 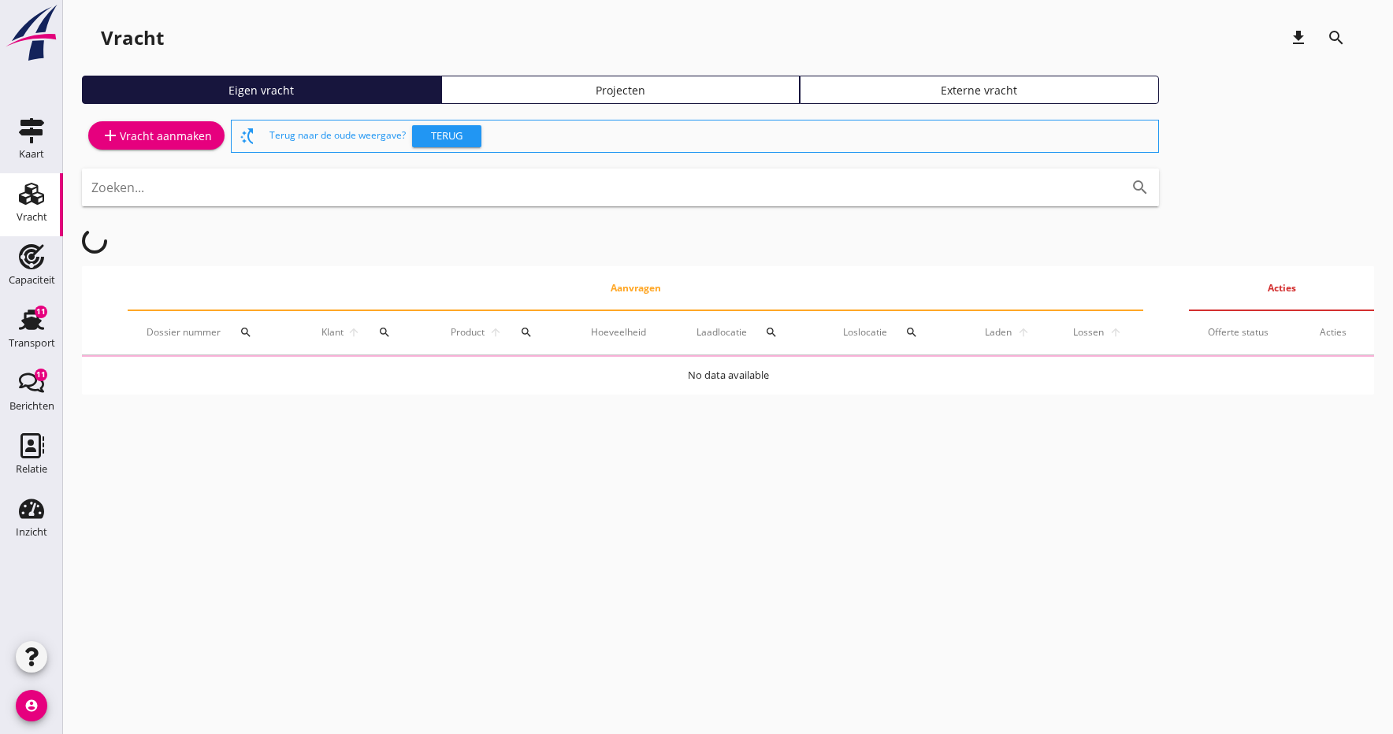 What do you see at coordinates (598, 188) in the screenshot?
I see `input: Zoeken...` at bounding box center [598, 188].